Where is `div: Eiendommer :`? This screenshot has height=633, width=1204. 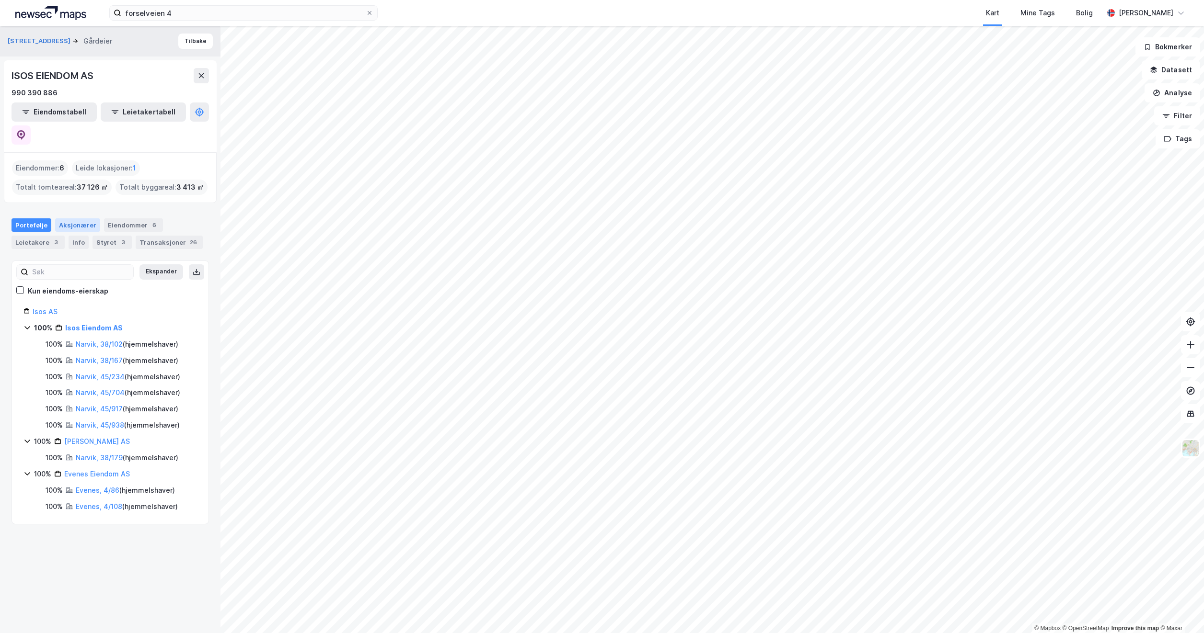 div: Eiendommer : is located at coordinates (40, 168).